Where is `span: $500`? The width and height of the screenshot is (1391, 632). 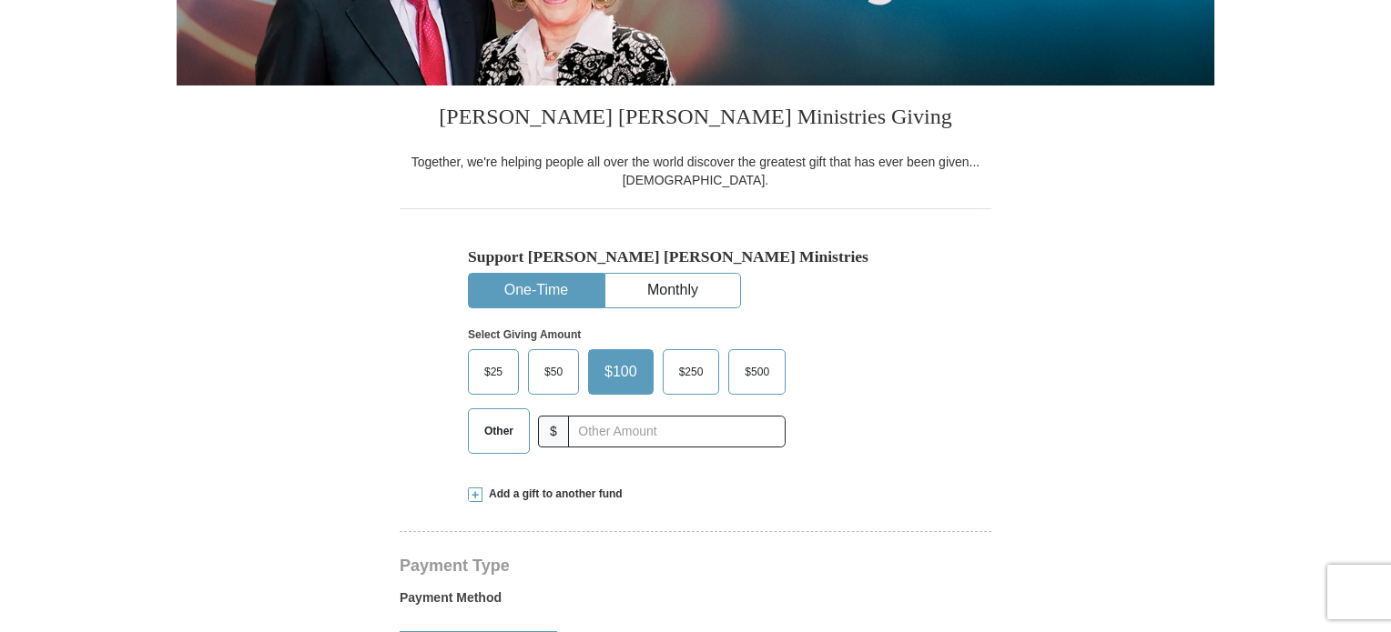
span: $500 is located at coordinates (756, 372).